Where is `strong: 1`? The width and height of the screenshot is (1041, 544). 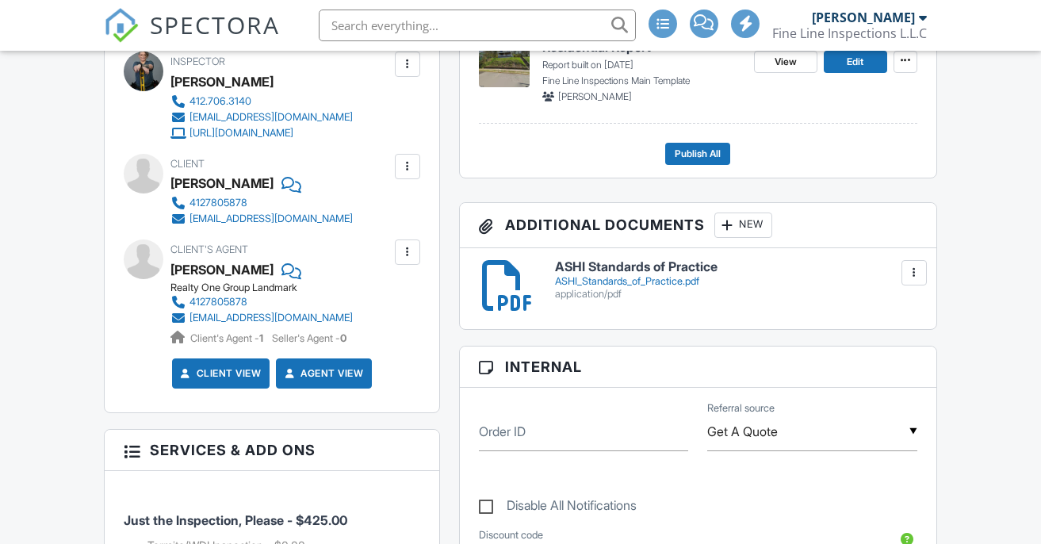 strong: 1 is located at coordinates (261, 338).